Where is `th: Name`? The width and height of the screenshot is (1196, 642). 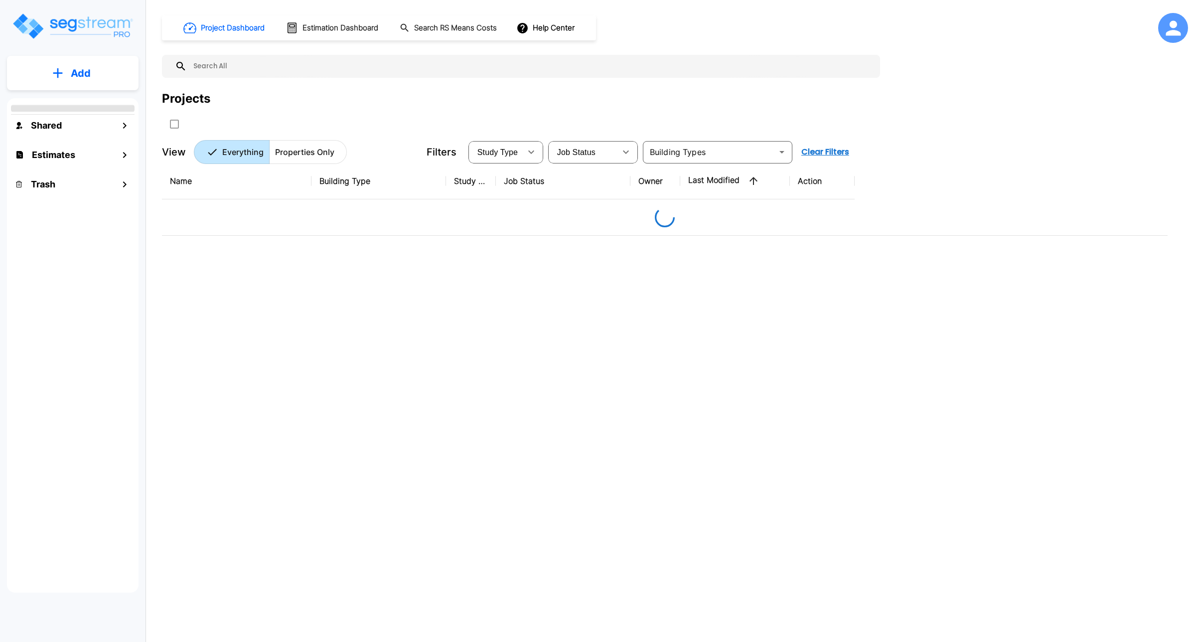
th: Name is located at coordinates (237, 181).